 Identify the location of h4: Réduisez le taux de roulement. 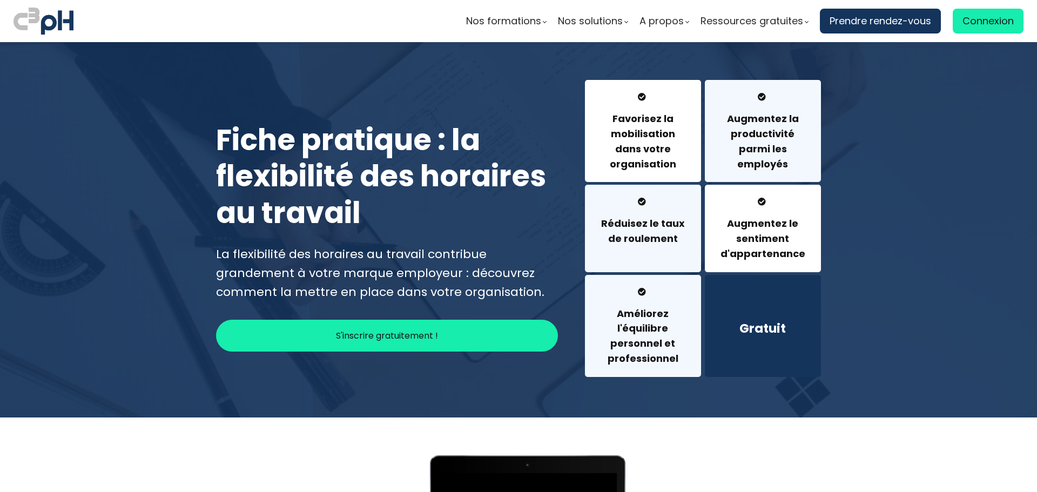
(643, 231).